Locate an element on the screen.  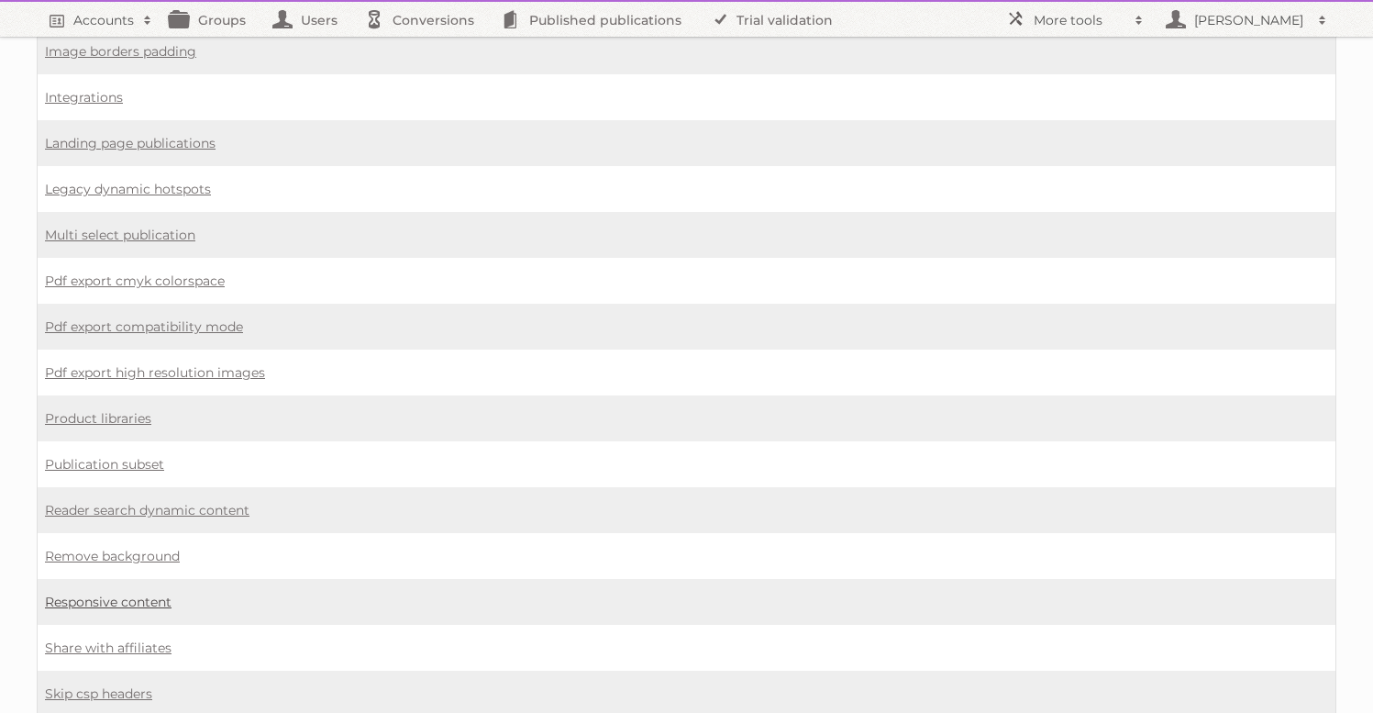
a: Responsive content is located at coordinates (108, 602).